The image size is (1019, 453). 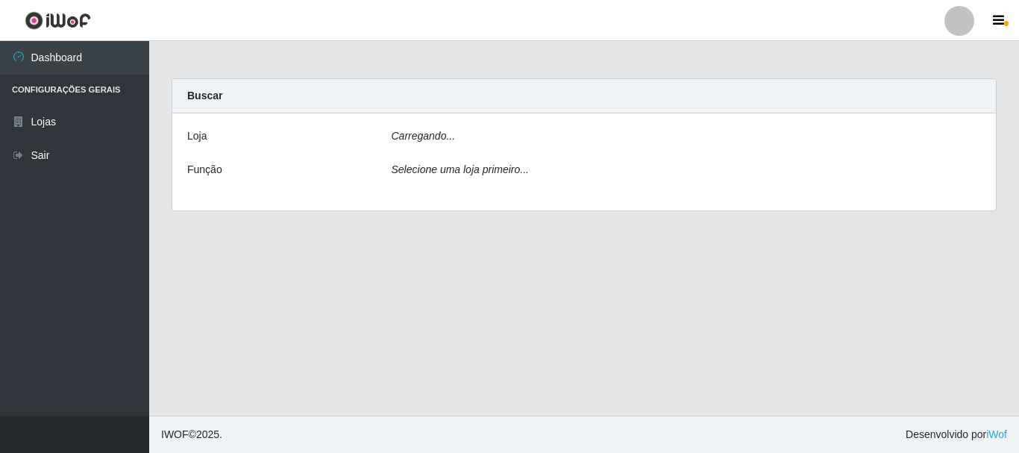 I want to click on span: © 2025 ., so click(x=192, y=434).